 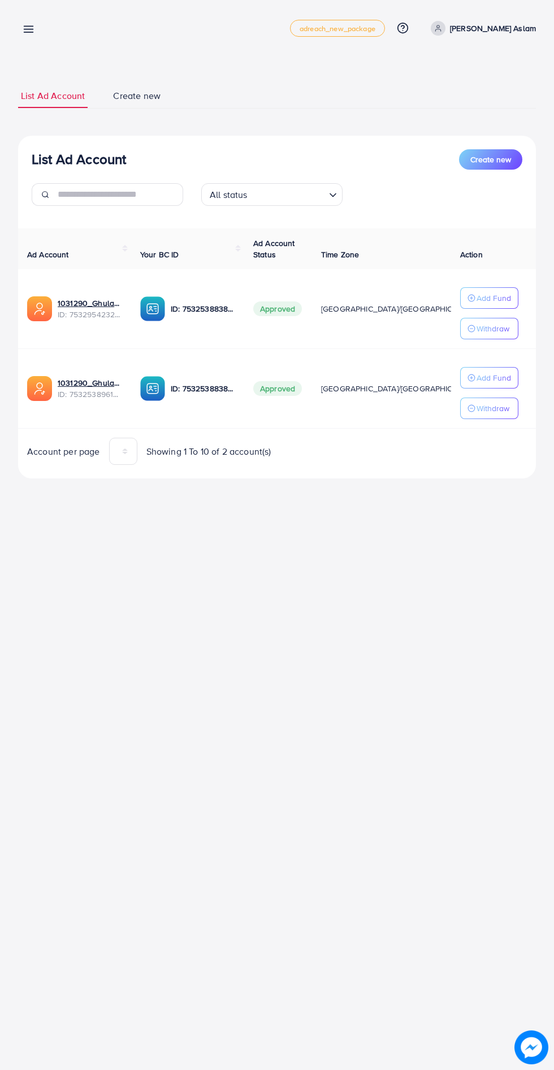 What do you see at coordinates (79, 159) in the screenshot?
I see `h3: List Ad Account` at bounding box center [79, 159].